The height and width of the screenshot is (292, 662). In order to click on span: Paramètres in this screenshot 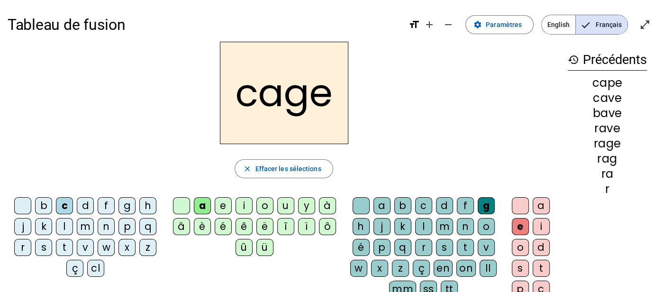, I will do `click(503, 25)`.